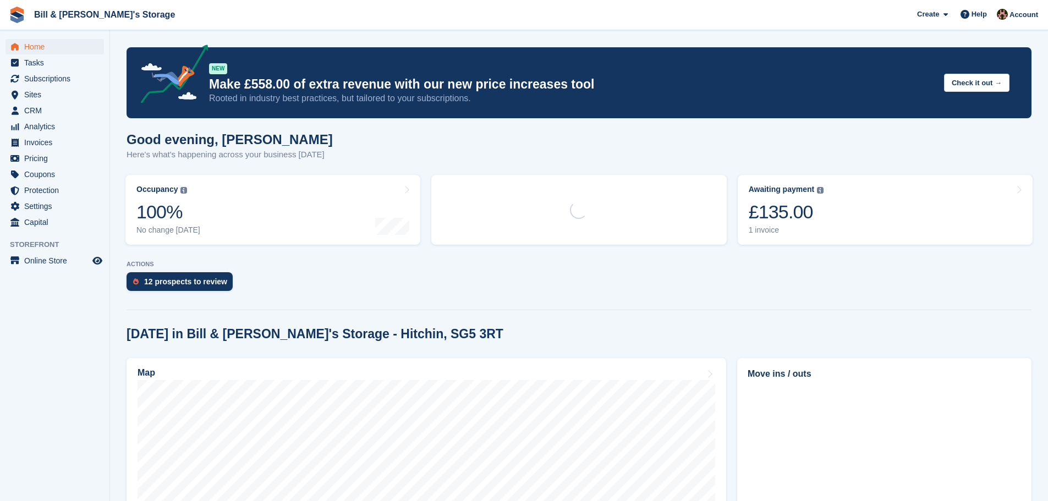 The width and height of the screenshot is (1048, 501). I want to click on div: £135.00, so click(786, 212).